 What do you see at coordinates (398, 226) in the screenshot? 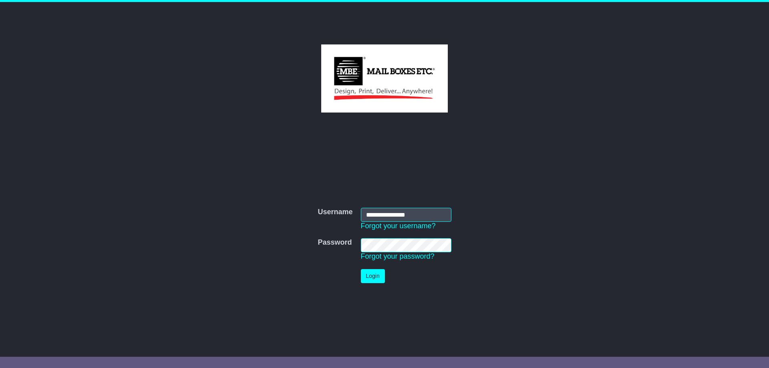
I see `a: Forgot your username?` at bounding box center [398, 226].